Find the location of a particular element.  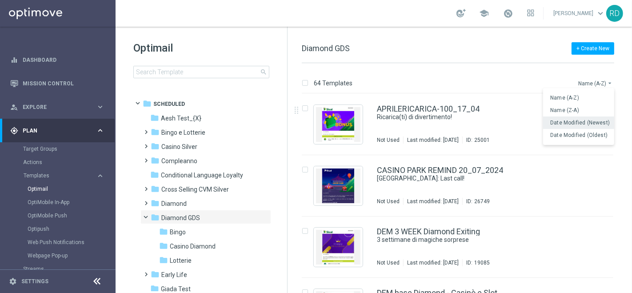

button: Name (A-Z) is located at coordinates (579, 98).